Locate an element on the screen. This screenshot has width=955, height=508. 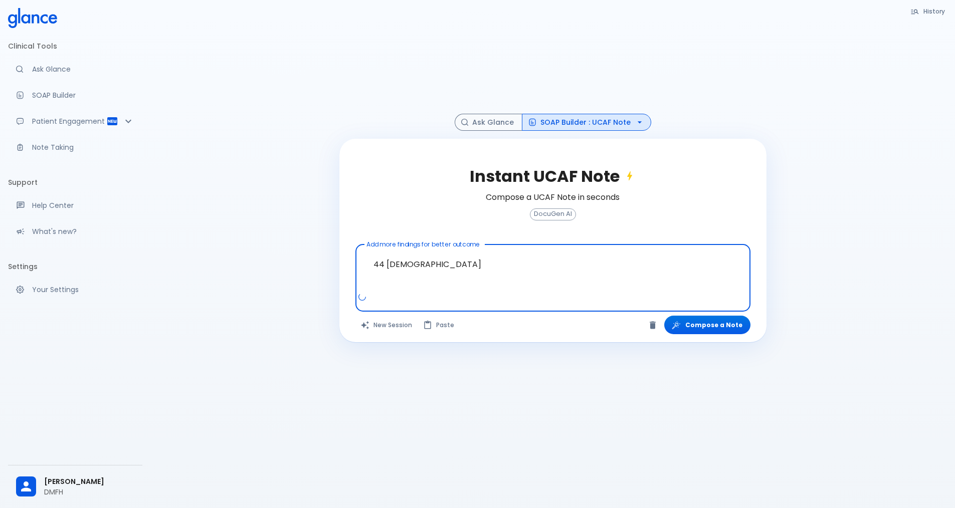
label: Add more findings for better outcome is located at coordinates (423, 244).